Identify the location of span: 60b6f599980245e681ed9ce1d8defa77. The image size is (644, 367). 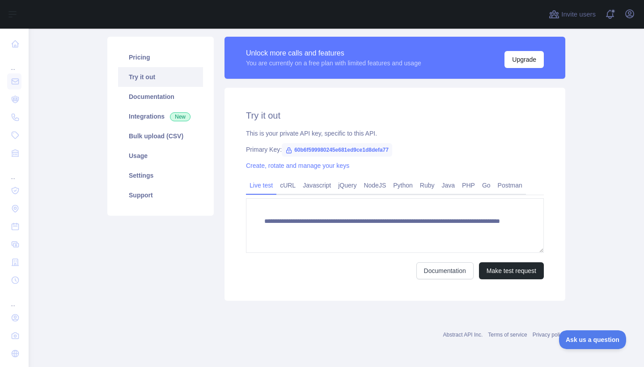
(337, 150).